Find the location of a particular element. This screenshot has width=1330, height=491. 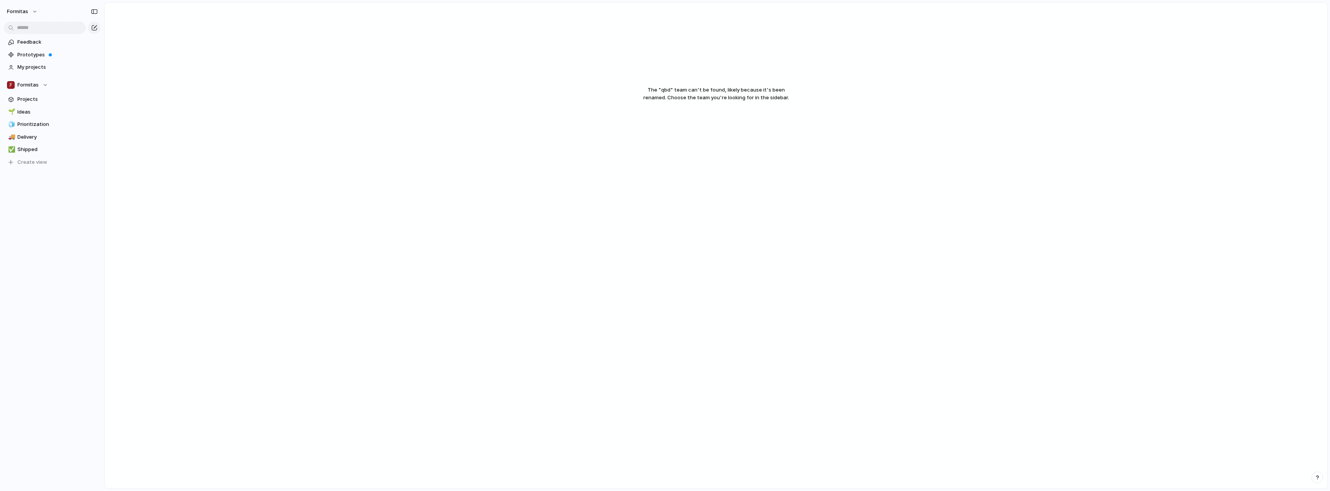

a: Feedback is located at coordinates (52, 42).